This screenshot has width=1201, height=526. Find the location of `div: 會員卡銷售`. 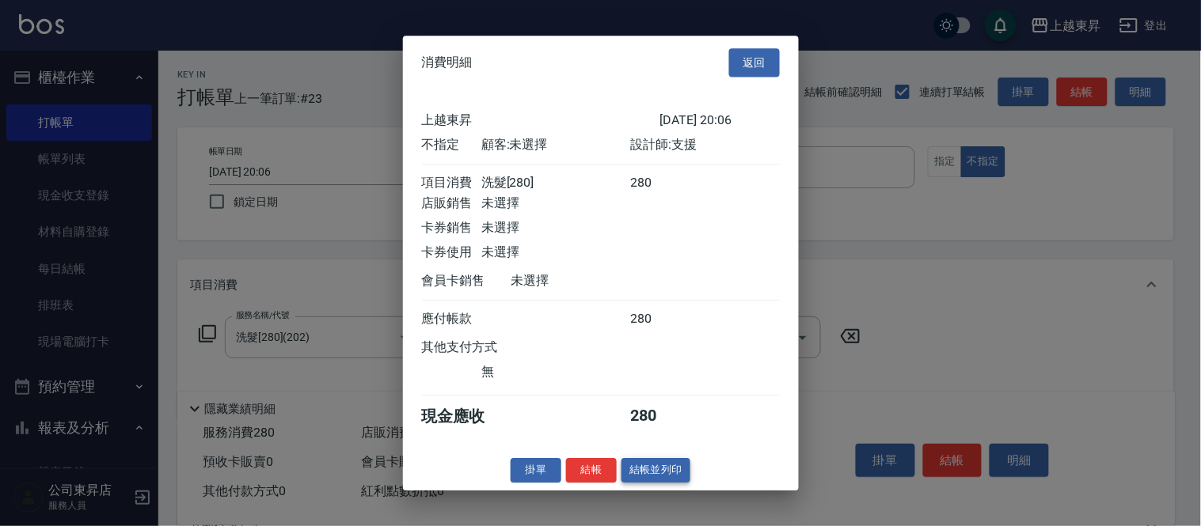

div: 會員卡銷售 is located at coordinates (466, 281).